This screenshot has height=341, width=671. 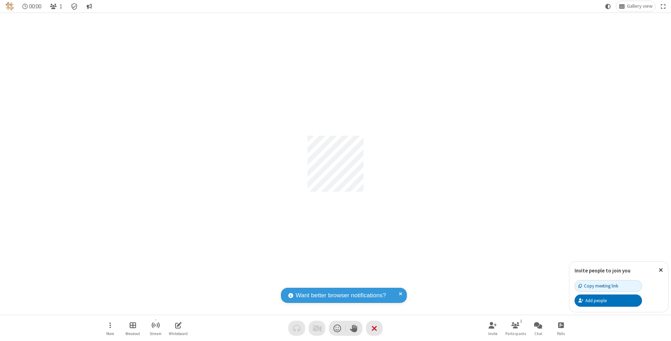 What do you see at coordinates (561, 333) in the screenshot?
I see `span: Polls` at bounding box center [561, 333].